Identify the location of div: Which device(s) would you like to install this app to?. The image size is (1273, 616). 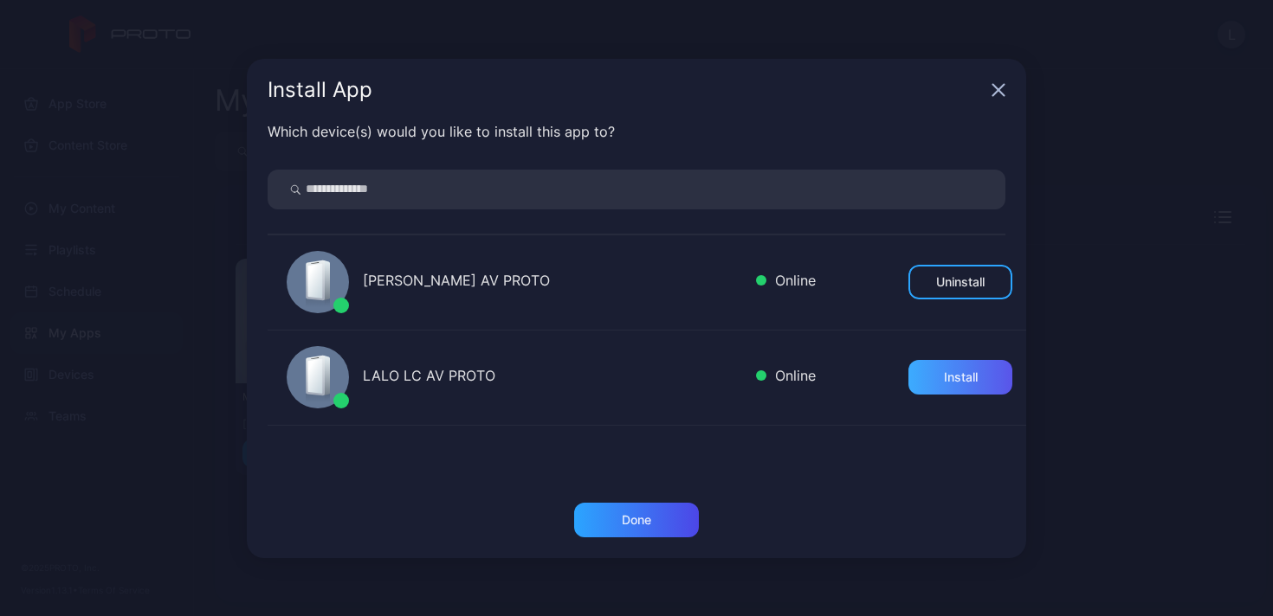
(636, 132).